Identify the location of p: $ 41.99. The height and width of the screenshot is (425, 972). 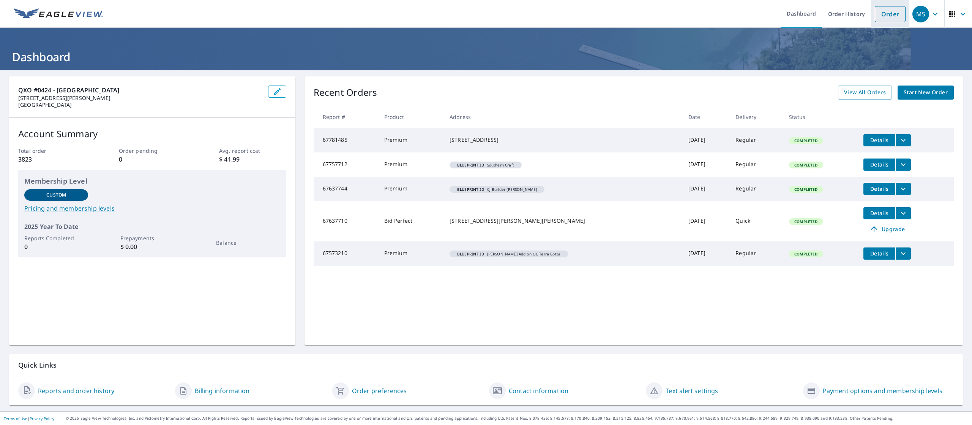
(253, 159).